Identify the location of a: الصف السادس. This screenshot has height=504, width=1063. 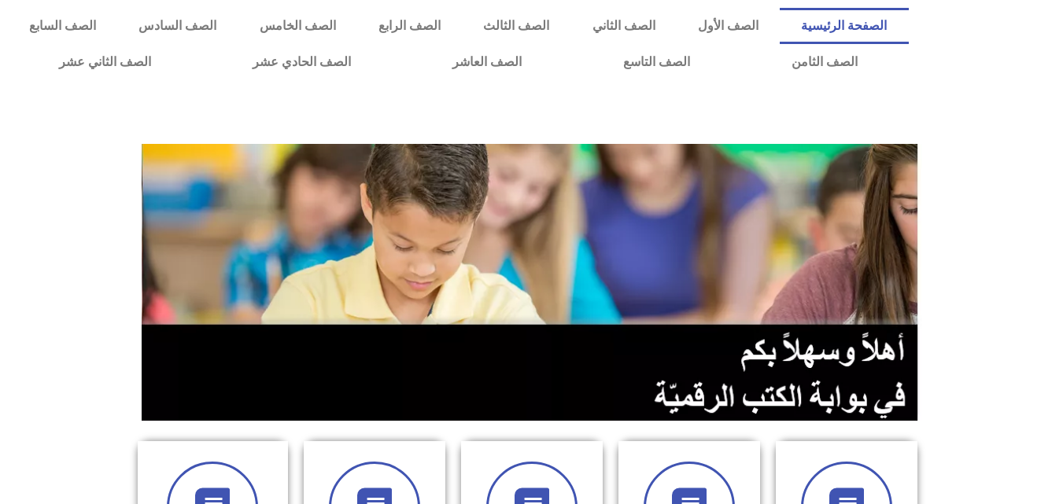
(177, 26).